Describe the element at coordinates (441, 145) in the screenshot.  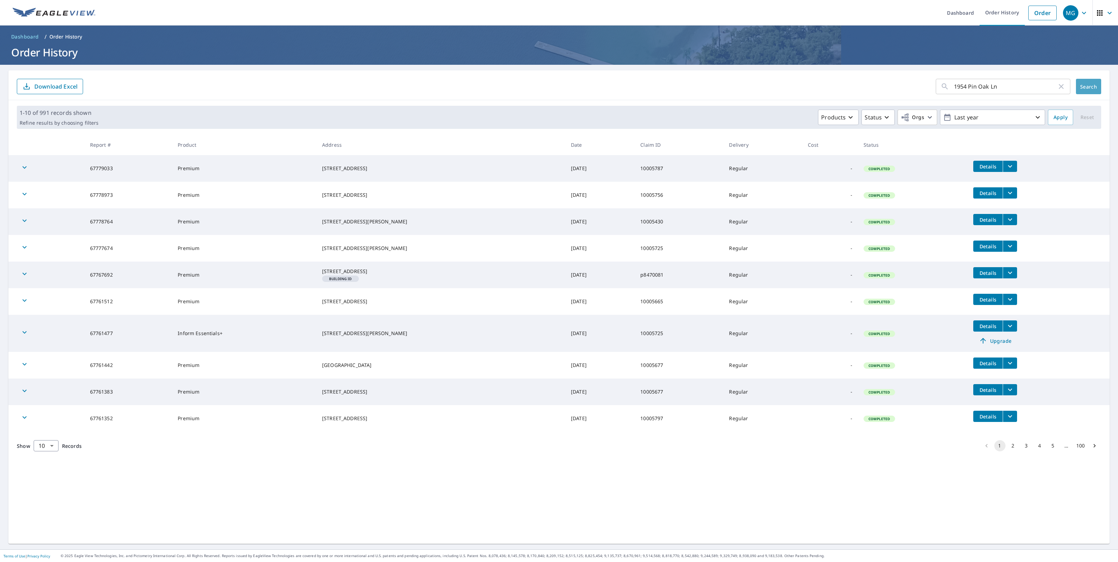
I see `th: Address` at that location.